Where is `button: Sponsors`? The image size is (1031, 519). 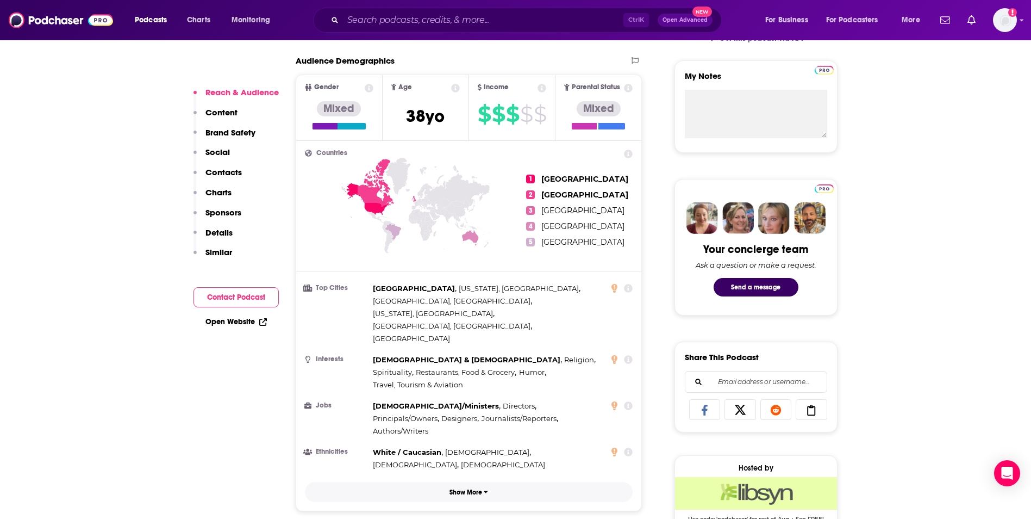
button: Sponsors is located at coordinates (217, 217).